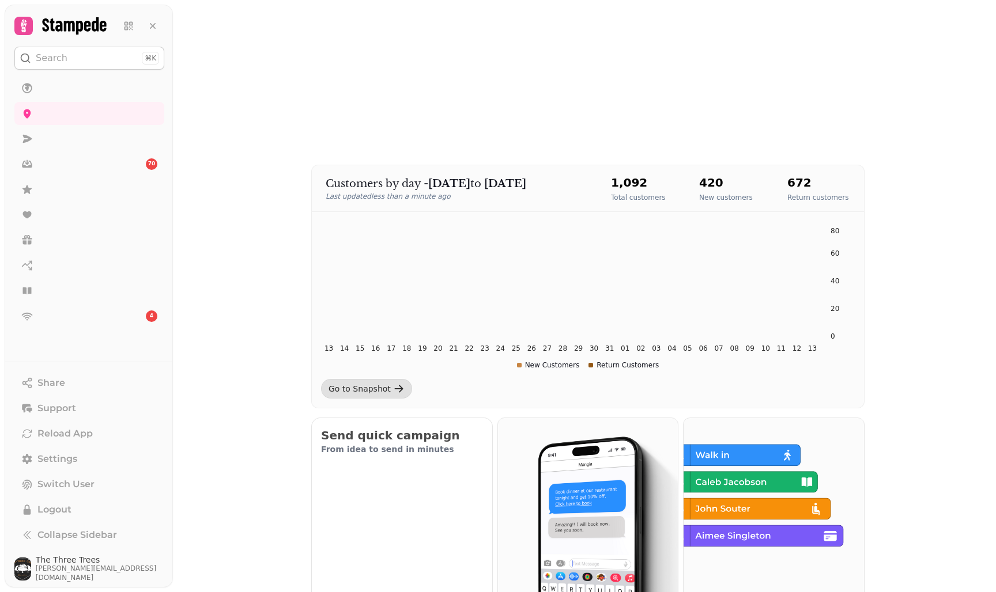 The image size is (996, 592). What do you see at coordinates (402, 449) in the screenshot?
I see `p: From idea to send in minutes` at bounding box center [402, 449].